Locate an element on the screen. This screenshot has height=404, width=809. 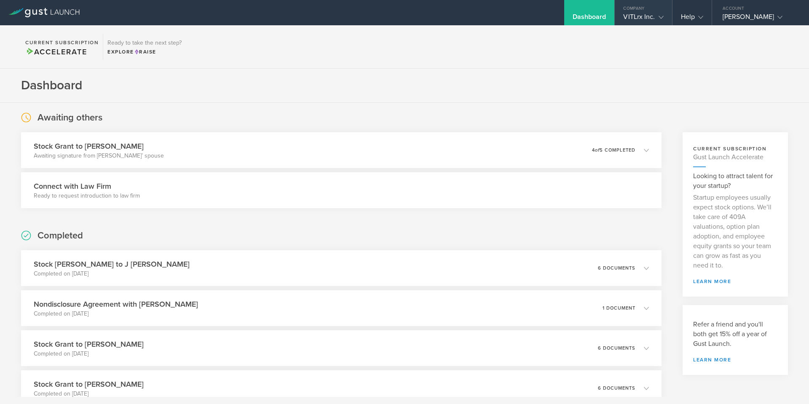
p: Ready to request introduction to law firm is located at coordinates (87, 196).